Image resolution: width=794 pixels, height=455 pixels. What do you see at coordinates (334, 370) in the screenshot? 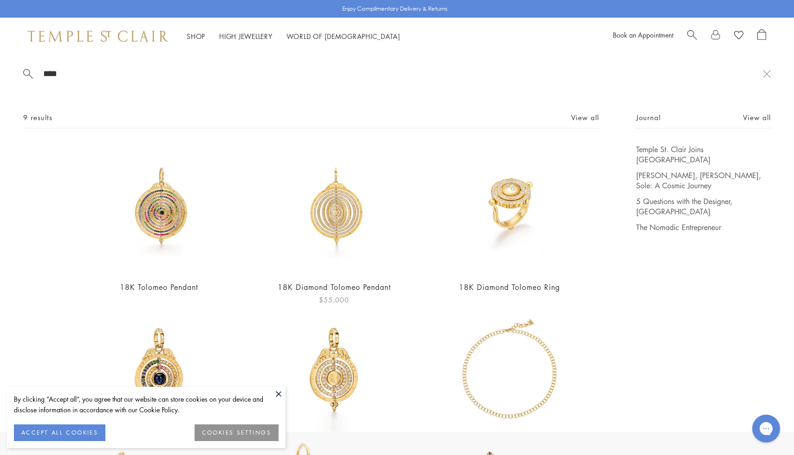
I see `a: 18K Diamond Triple Orbit Tolomeo Pendant` at bounding box center [334, 370].